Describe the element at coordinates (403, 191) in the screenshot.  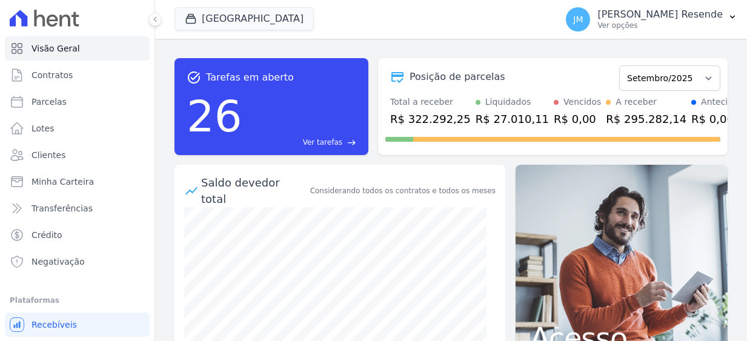
I see `div: Considerando todos os contratos e todos os meses` at that location.